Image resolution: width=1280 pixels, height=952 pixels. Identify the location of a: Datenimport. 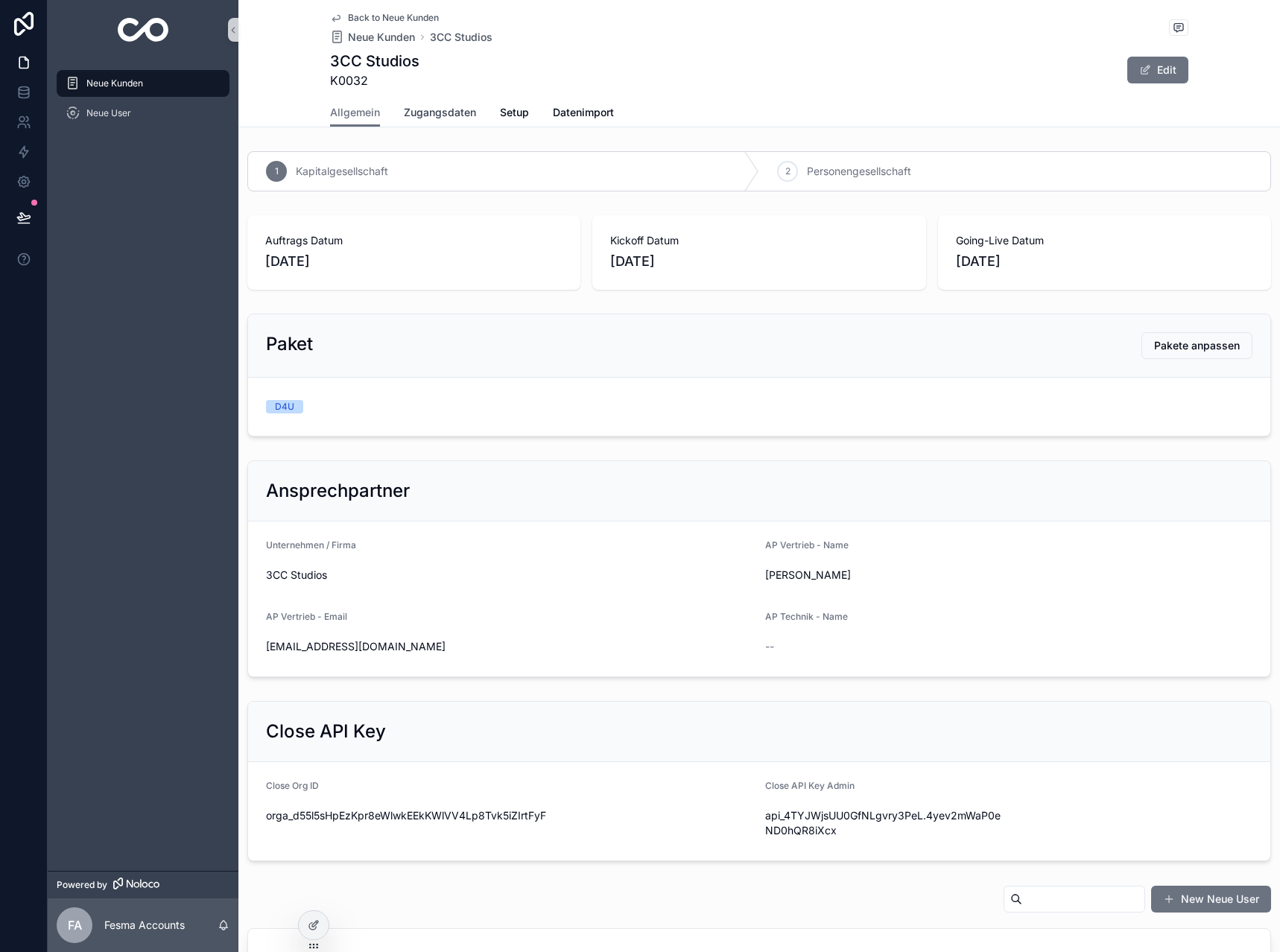
(583, 114).